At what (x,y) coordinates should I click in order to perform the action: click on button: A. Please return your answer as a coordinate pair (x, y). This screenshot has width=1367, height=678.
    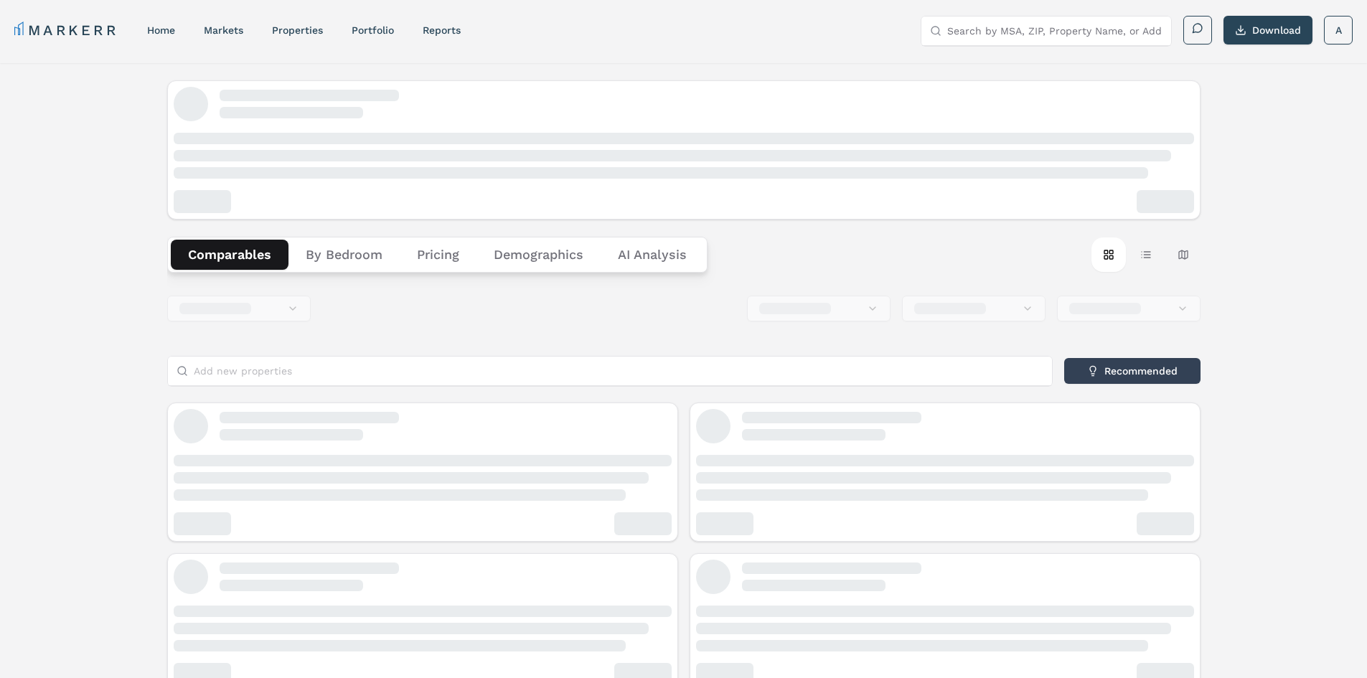
    Looking at the image, I should click on (1338, 30).